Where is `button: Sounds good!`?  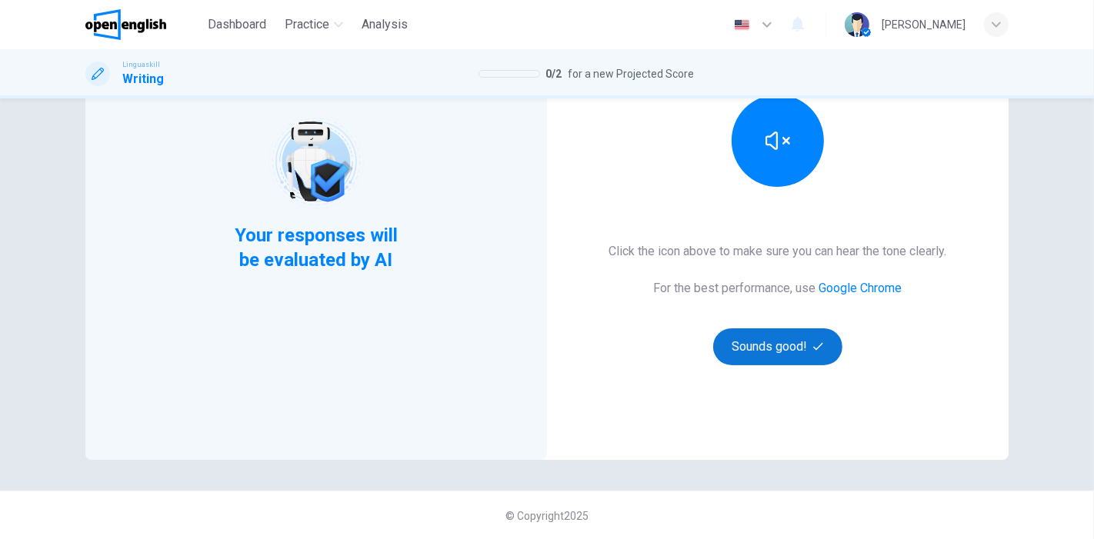 button: Sounds good! is located at coordinates (778, 347).